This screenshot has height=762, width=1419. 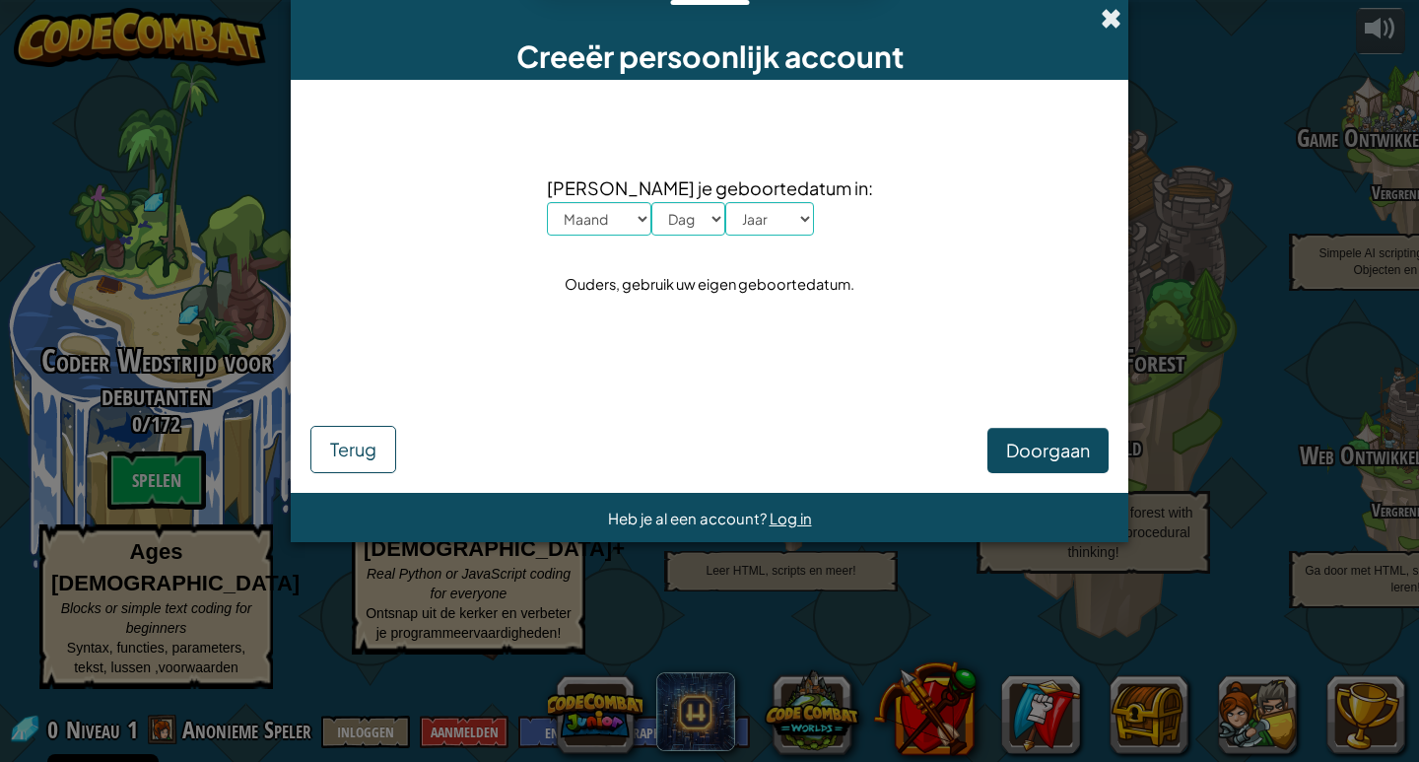 What do you see at coordinates (791, 518) in the screenshot?
I see `span: Log in` at bounding box center [791, 518].